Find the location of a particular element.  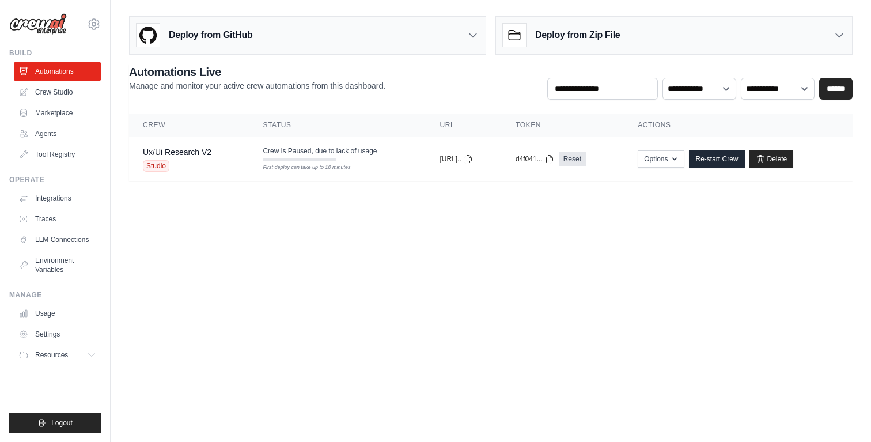

button: Resources is located at coordinates (57, 355).